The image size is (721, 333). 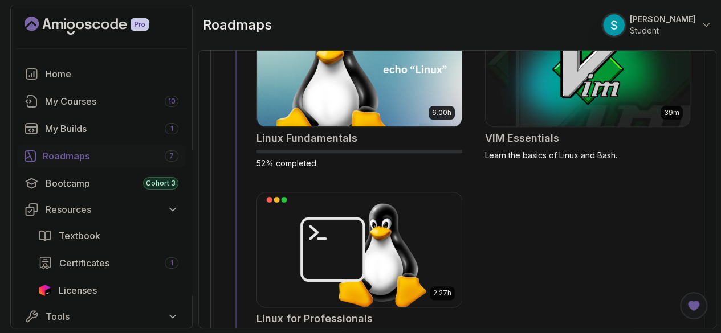 What do you see at coordinates (587, 86) in the screenshot?
I see `a: VIM Essentials card39mVIM EssentialsLearn the basics of Linux and Bash.` at bounding box center [587, 86].